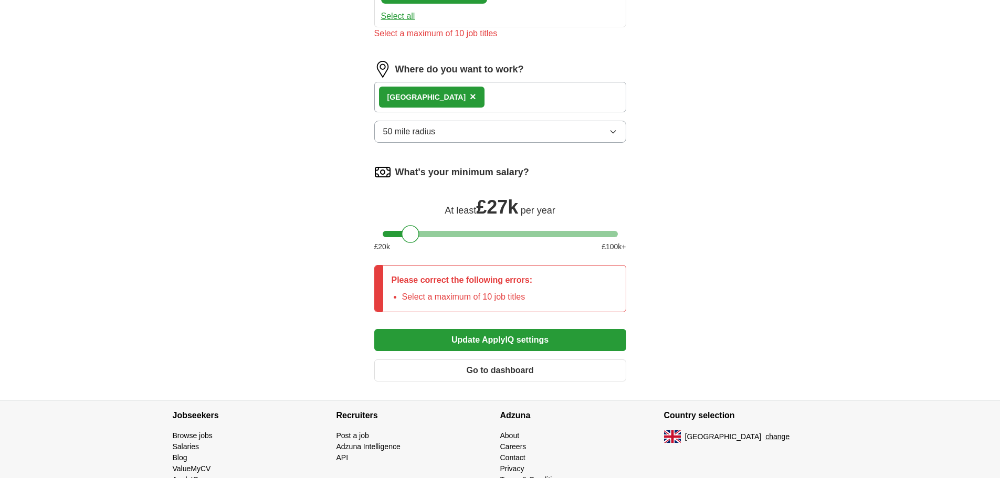 The height and width of the screenshot is (478, 1000). What do you see at coordinates (459, 69) in the screenshot?
I see `label: Where do you want to work?` at bounding box center [459, 69].